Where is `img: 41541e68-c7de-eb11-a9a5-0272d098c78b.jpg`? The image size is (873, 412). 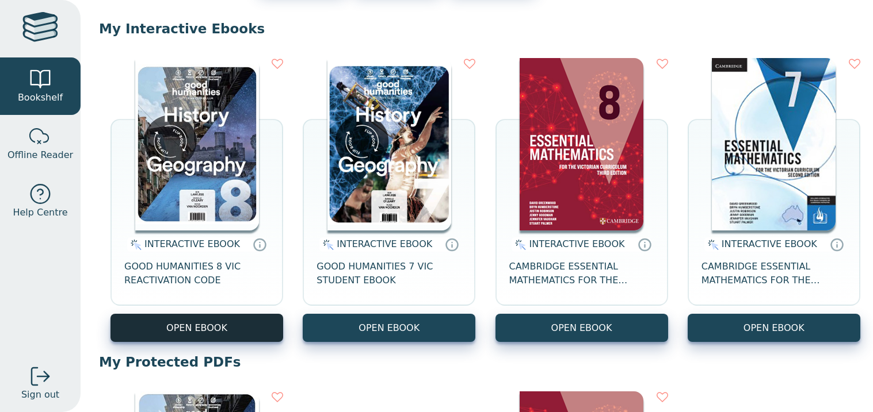
img: 41541e68-c7de-eb11-a9a5-0272d098c78b.jpg is located at coordinates (197, 144).